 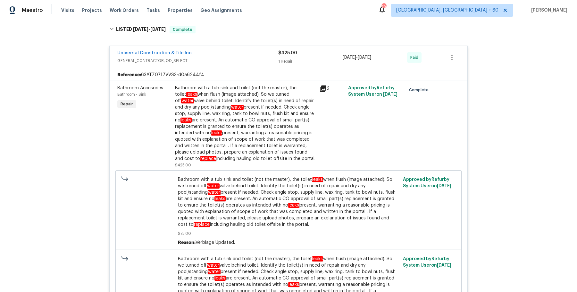 I want to click on div: 3, so click(x=332, y=89).